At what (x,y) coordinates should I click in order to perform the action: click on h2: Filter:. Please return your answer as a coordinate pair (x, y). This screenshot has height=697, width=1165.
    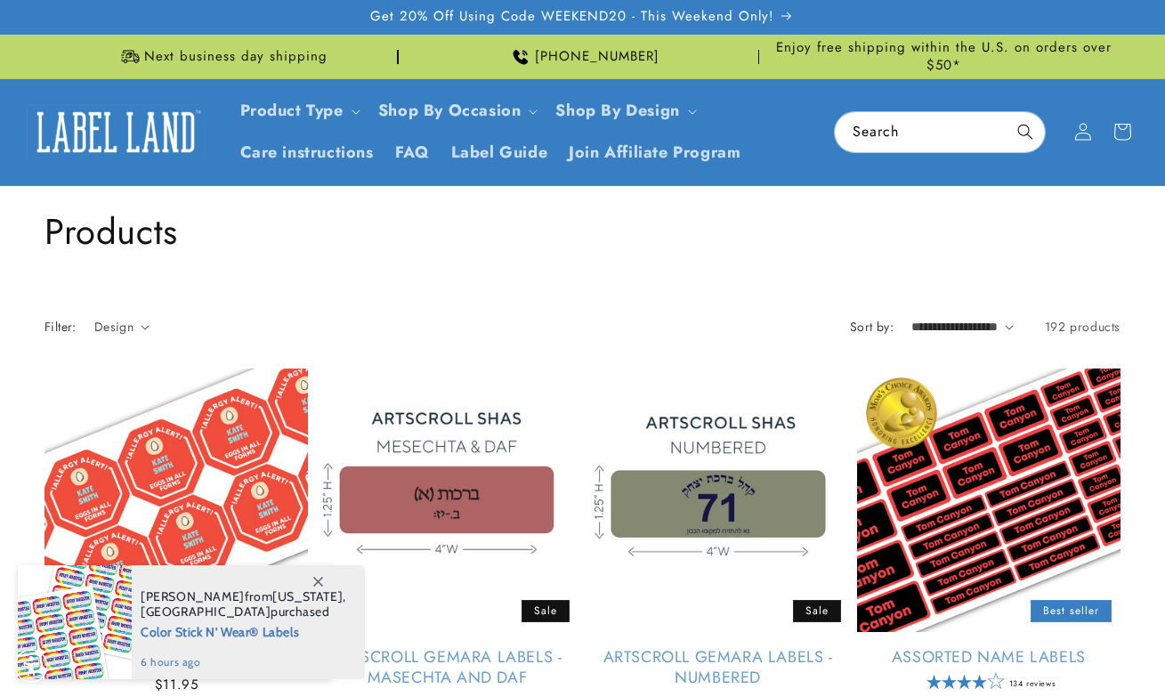
    Looking at the image, I should click on (61, 327).